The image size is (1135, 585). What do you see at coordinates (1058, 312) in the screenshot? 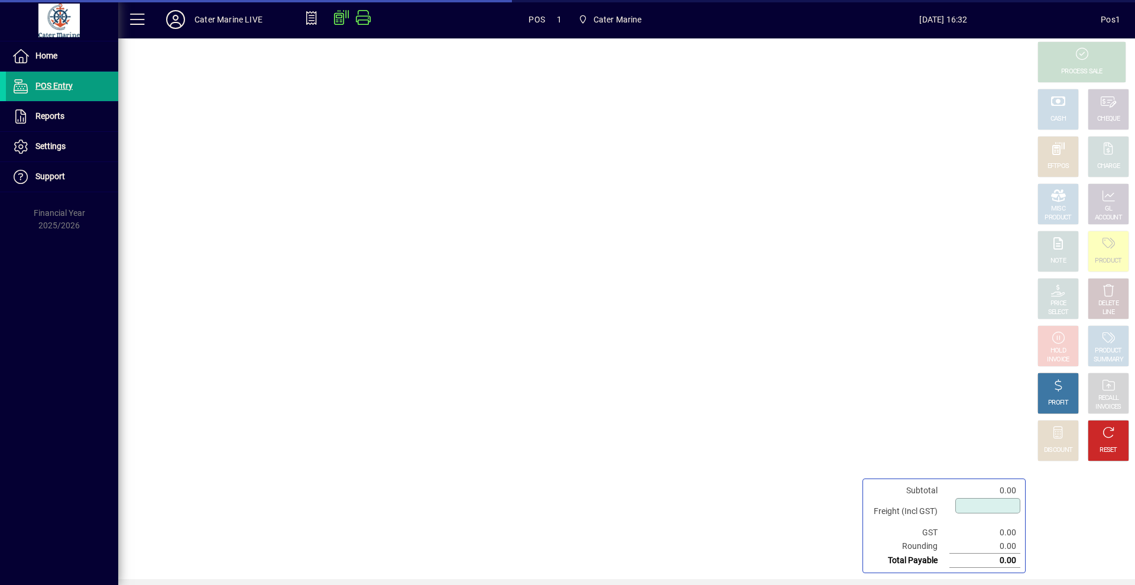
I see `div: SELECT` at bounding box center [1058, 312].